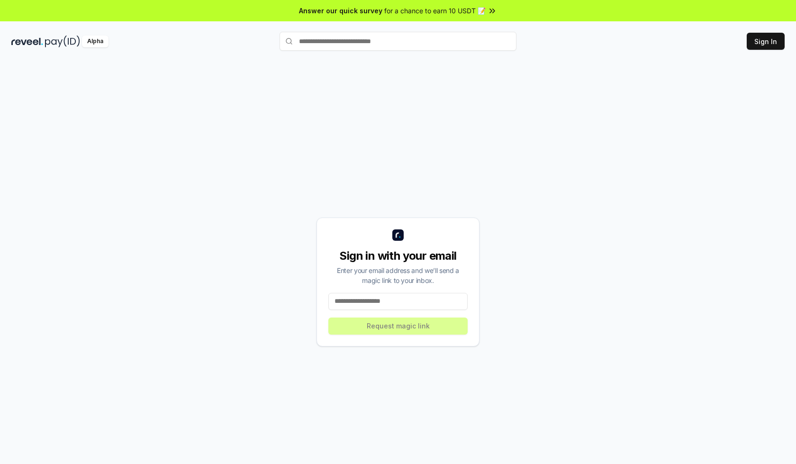 This screenshot has width=796, height=464. What do you see at coordinates (398, 275) in the screenshot?
I see `div: Enter your email address and we’ll send a magic link to your inbox.` at bounding box center [398, 275].